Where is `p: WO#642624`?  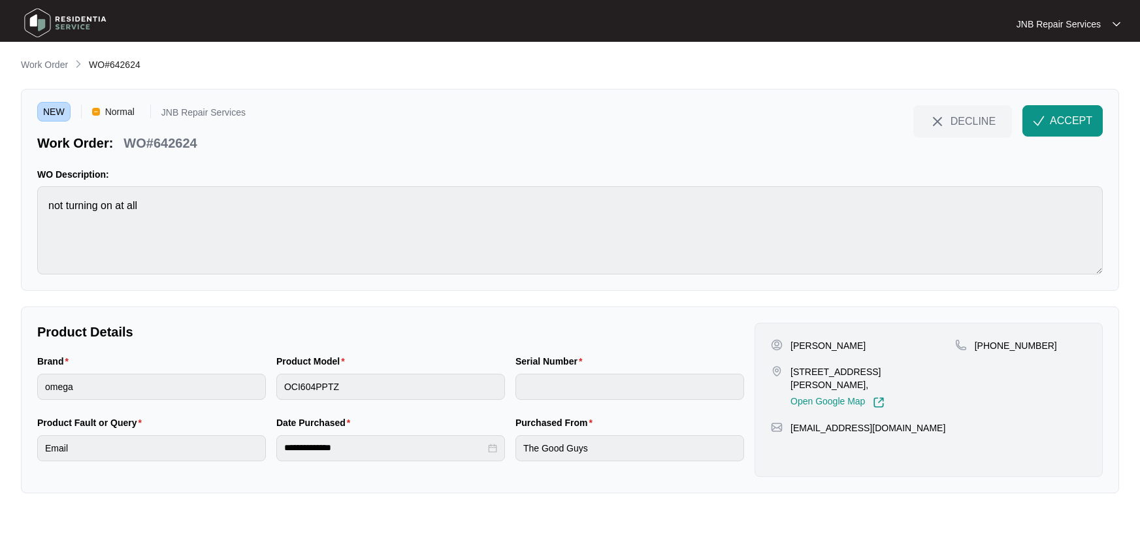 p: WO#642624 is located at coordinates (160, 143).